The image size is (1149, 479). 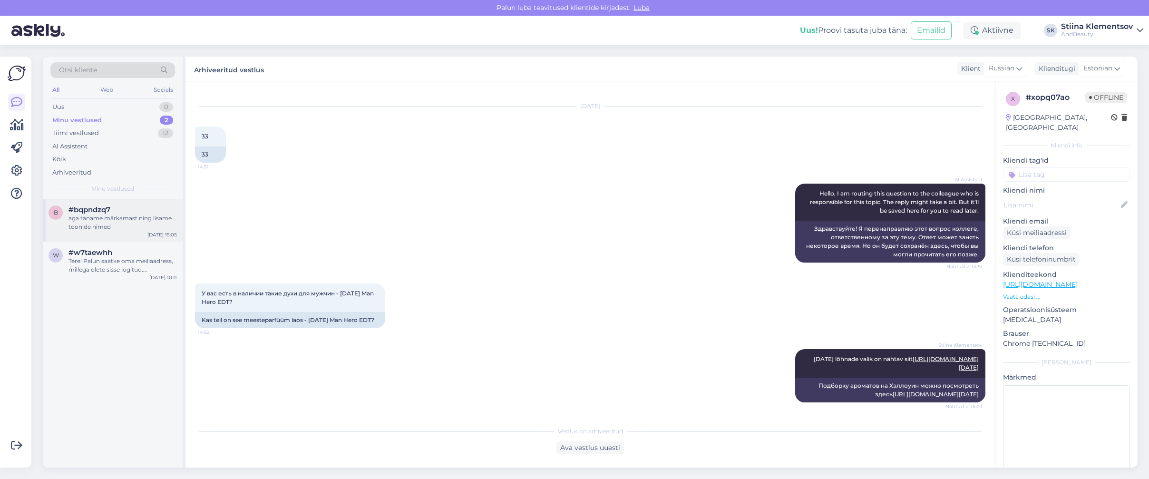 I want to click on span: Stiina Klementsov, so click(x=960, y=345).